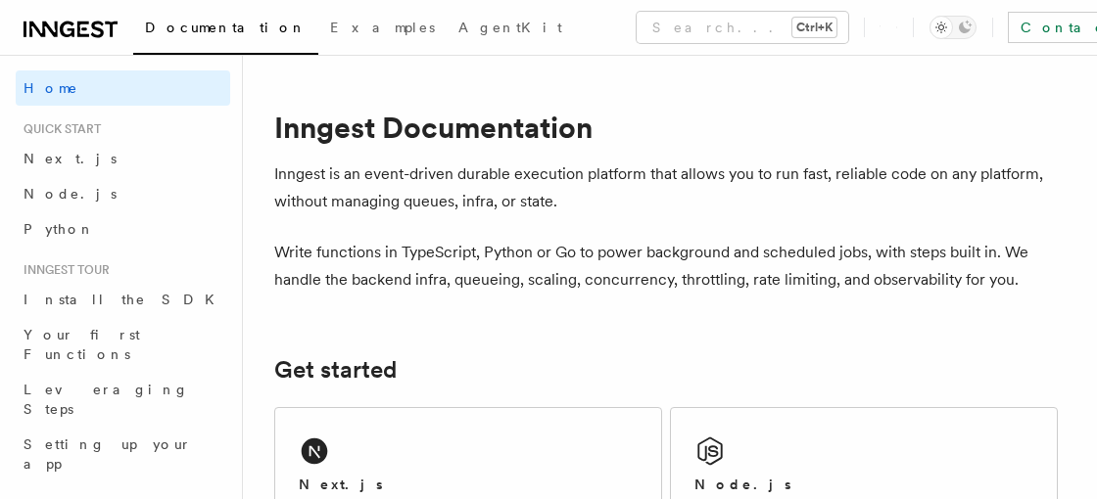 Image resolution: width=1097 pixels, height=499 pixels. I want to click on span: Inngest tour, so click(63, 270).